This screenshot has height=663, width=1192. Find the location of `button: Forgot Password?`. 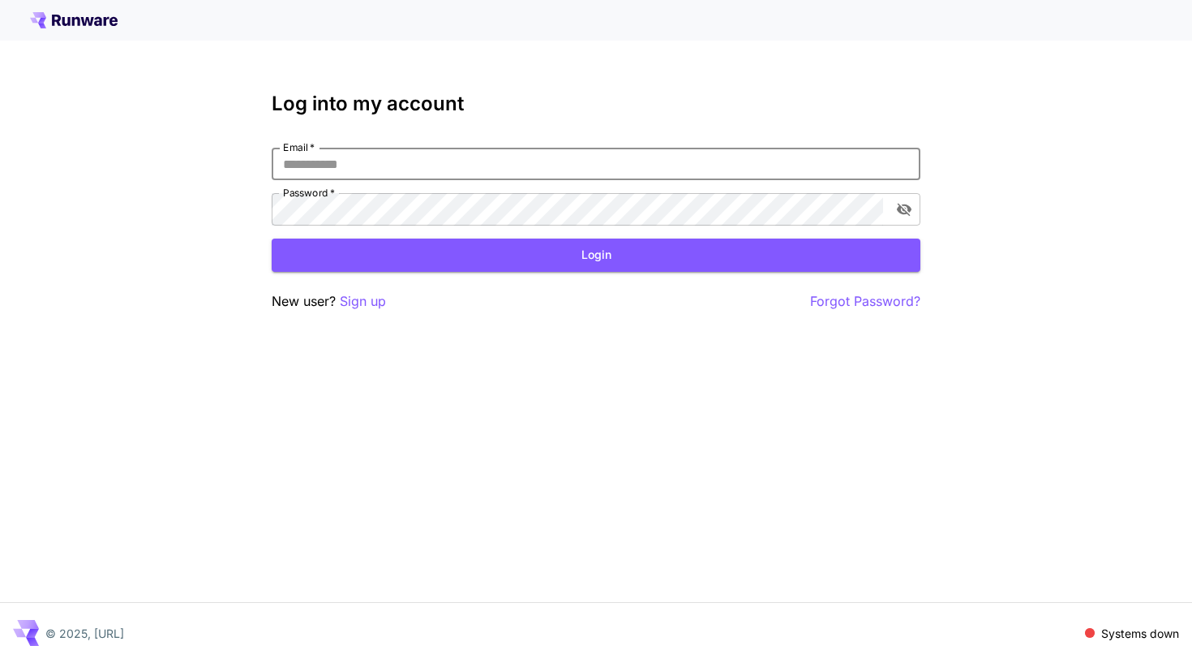

button: Forgot Password? is located at coordinates (866, 301).